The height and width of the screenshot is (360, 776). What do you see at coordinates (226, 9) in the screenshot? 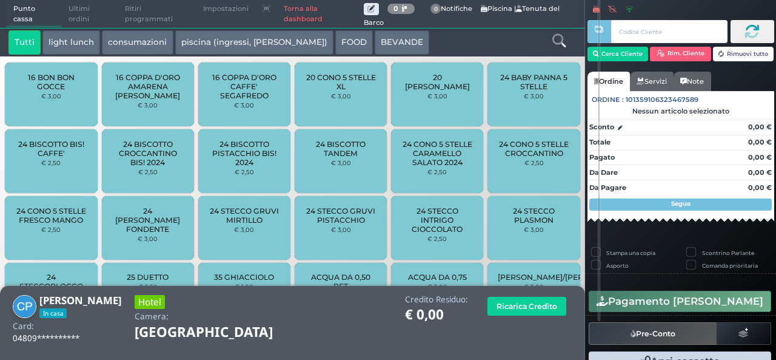
I see `span: Impostazioni` at bounding box center [226, 9].